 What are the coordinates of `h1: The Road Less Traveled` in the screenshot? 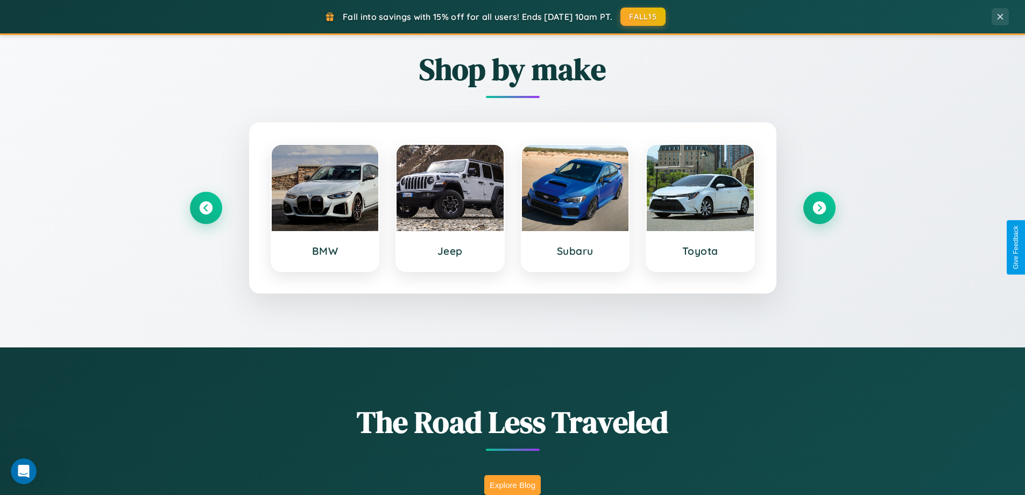 It's located at (513, 421).